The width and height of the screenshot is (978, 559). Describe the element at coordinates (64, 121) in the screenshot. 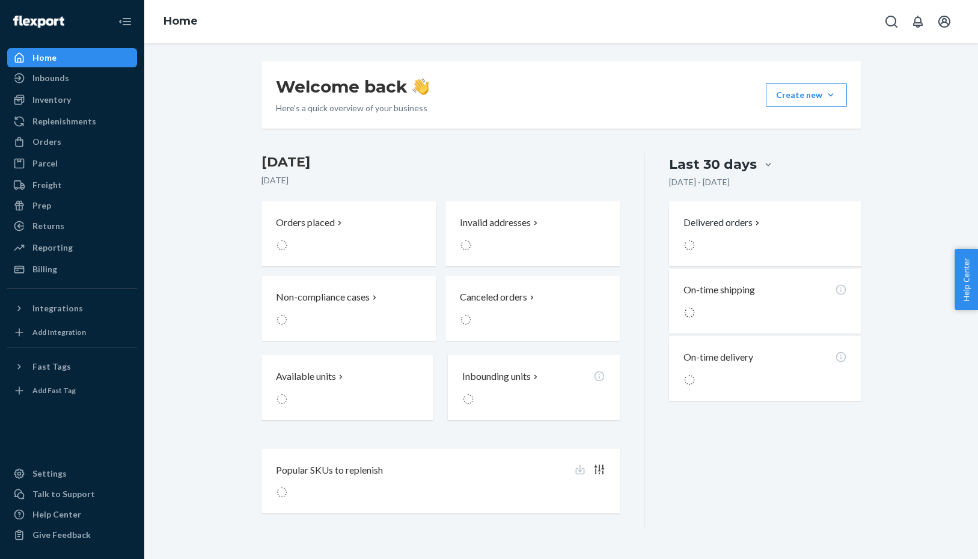

I see `div: Replenishments` at that location.